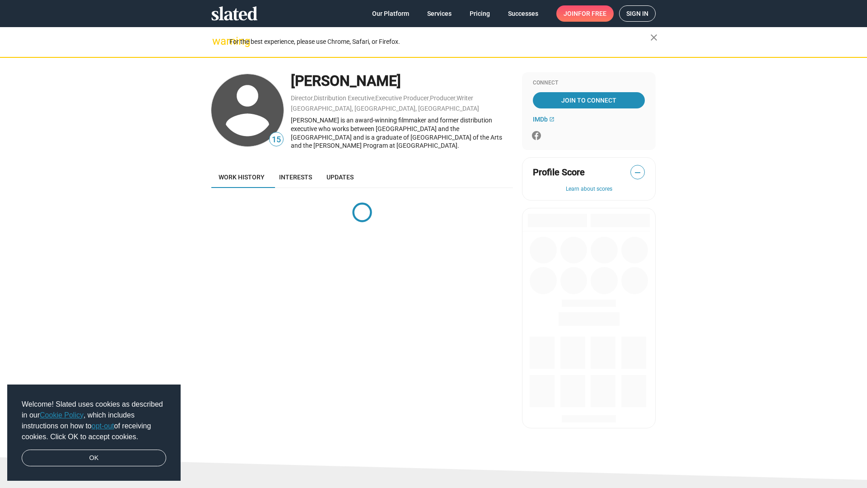  What do you see at coordinates (523, 14) in the screenshot?
I see `a: Successes` at bounding box center [523, 14].